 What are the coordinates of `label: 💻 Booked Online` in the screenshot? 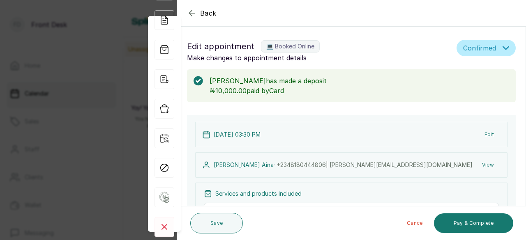 It's located at (290, 46).